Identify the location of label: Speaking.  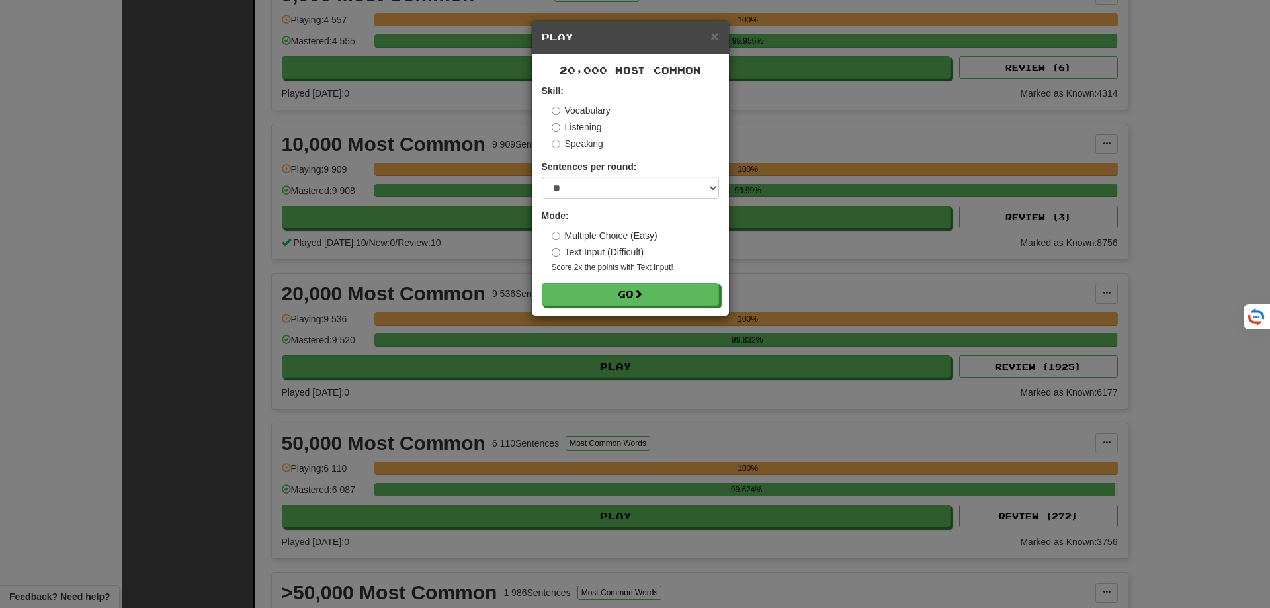
(577, 143).